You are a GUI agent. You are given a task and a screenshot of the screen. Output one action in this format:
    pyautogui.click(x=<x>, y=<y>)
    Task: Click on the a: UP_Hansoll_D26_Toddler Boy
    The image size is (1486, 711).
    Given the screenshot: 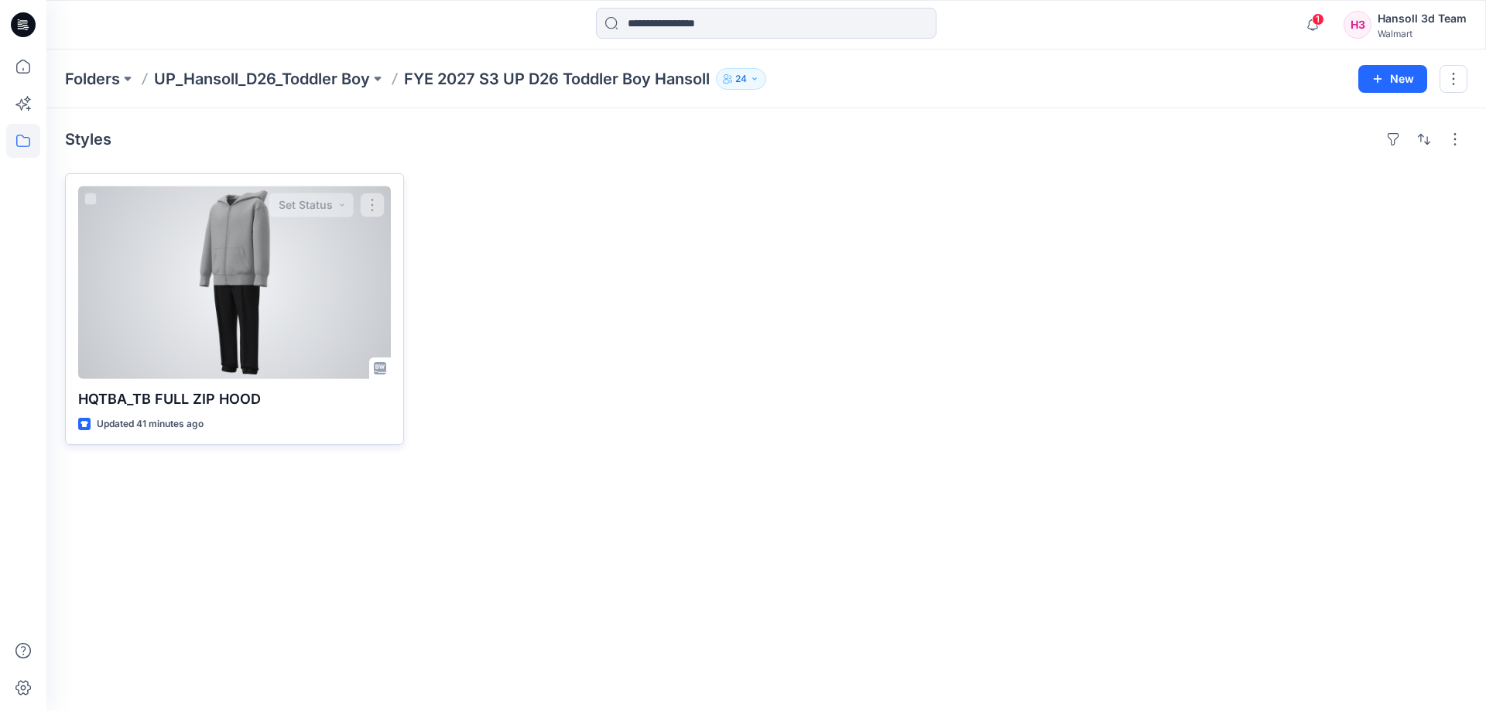 What is the action you would take?
    pyautogui.click(x=262, y=79)
    